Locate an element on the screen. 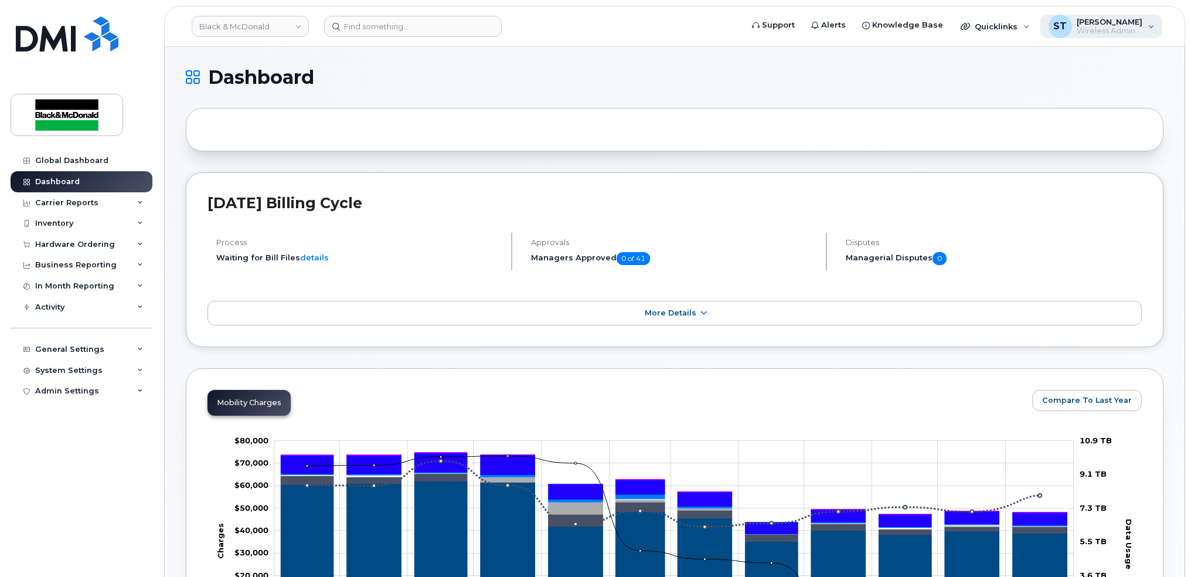  h4: Process is located at coordinates (359, 242).